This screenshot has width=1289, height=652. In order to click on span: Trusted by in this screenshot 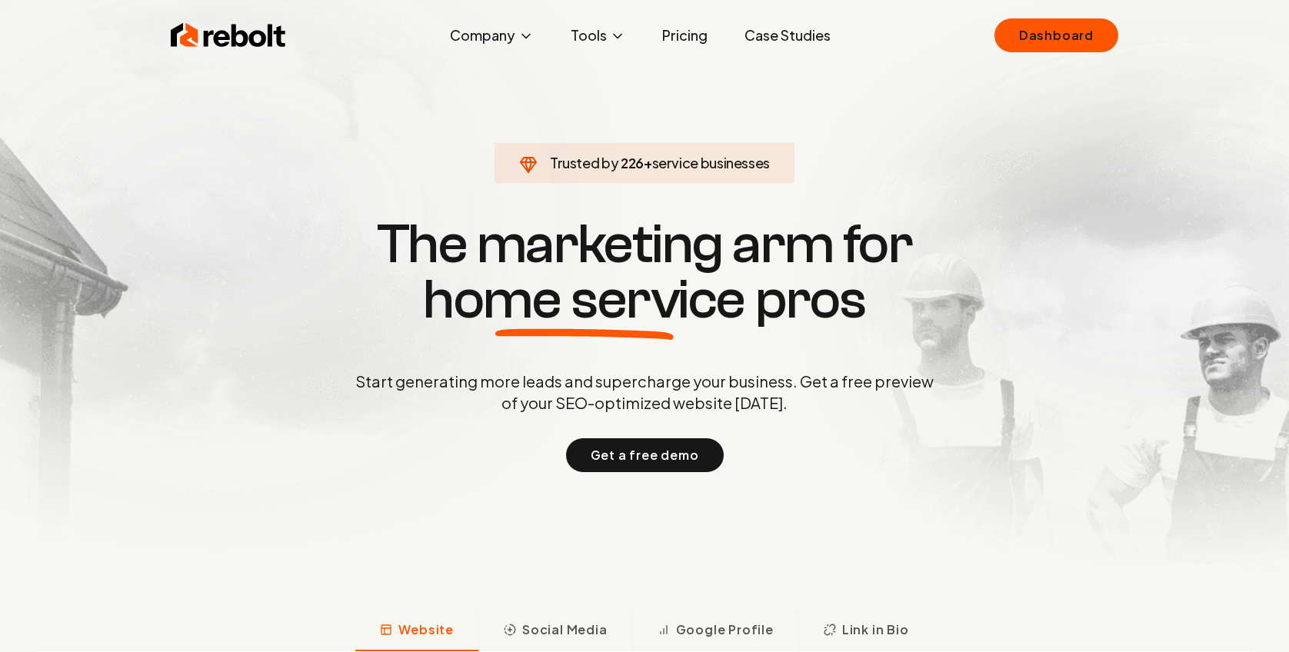, I will do `click(584, 162)`.